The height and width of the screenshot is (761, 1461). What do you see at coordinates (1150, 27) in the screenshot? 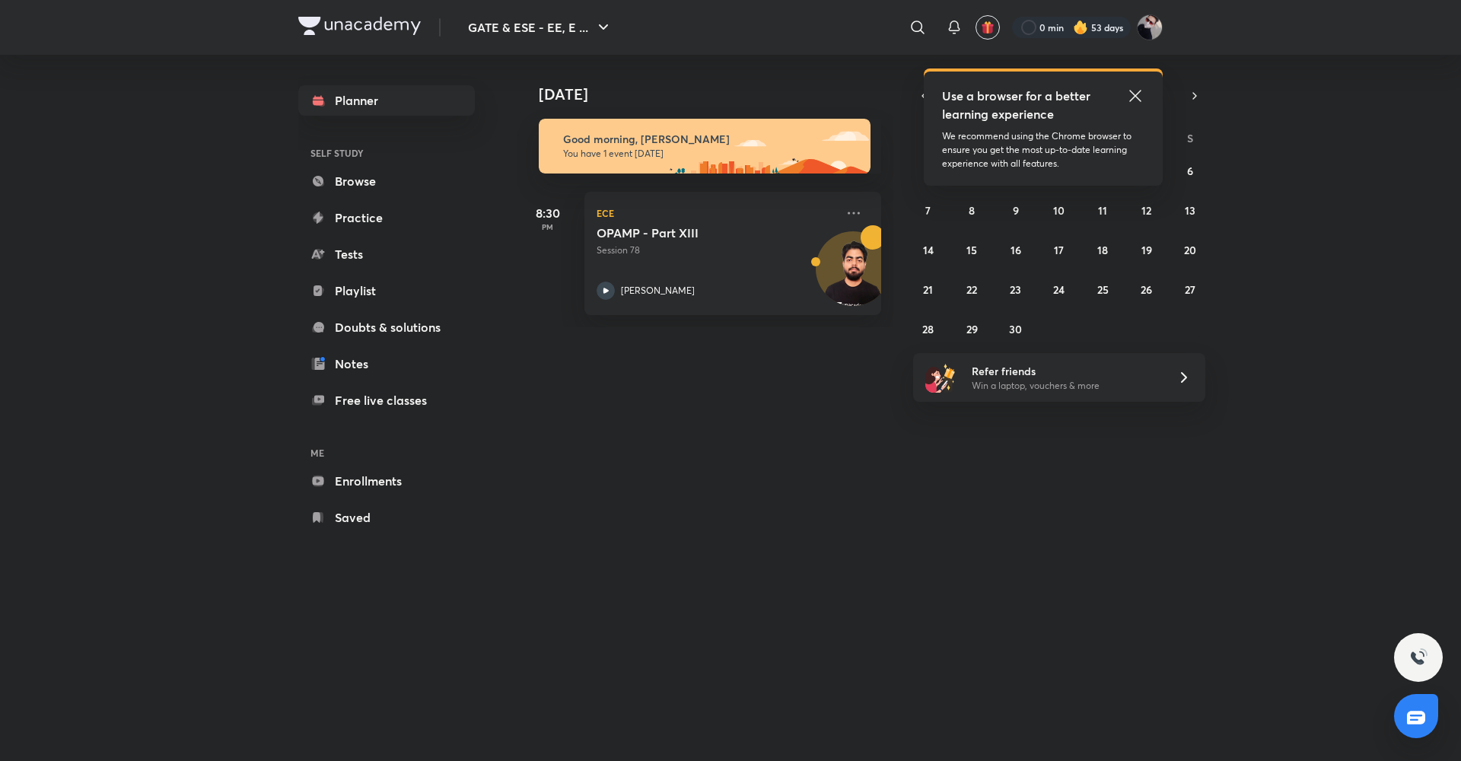
I see `img: Ashutosh Tripathi` at bounding box center [1150, 27].